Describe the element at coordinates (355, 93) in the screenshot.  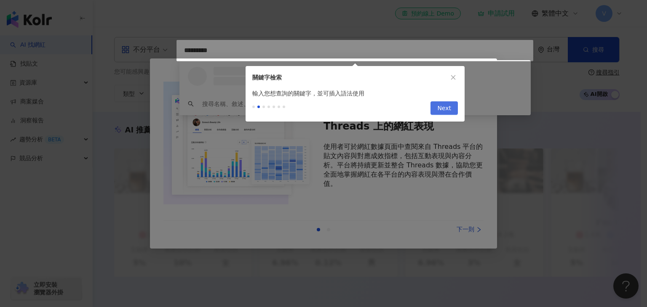
I see `div: 輸入您想查詢的關鍵字，並可插入語法使用` at that location.